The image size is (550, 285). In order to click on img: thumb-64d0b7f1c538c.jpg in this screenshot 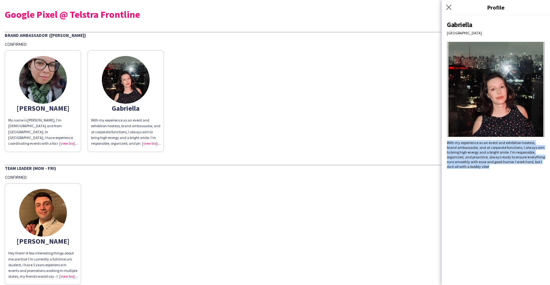, I will do `click(43, 80)`.